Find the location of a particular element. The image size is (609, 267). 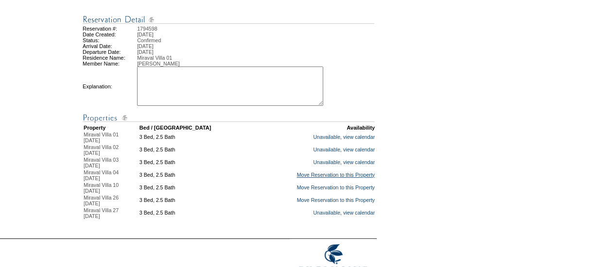

div: Miraval Villa 02 is located at coordinates (111, 147).